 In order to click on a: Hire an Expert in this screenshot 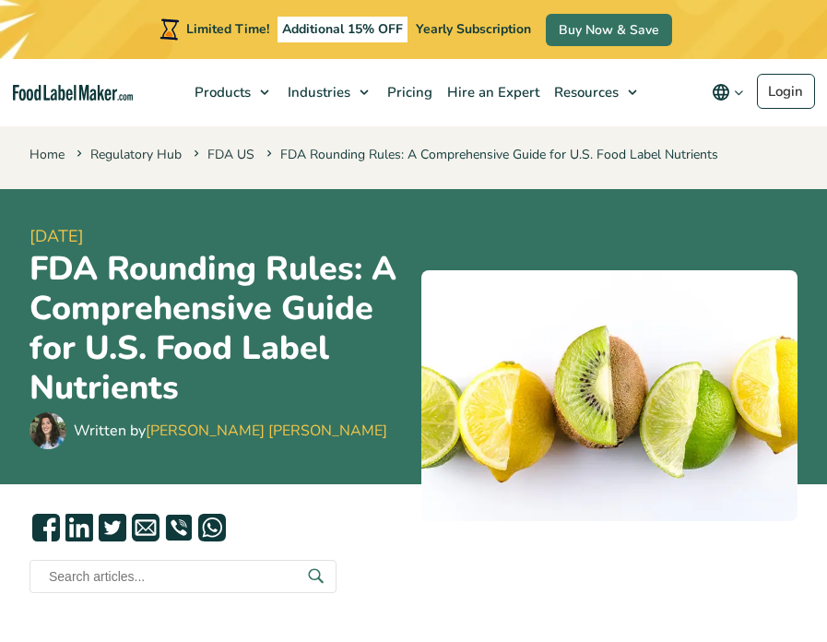, I will do `click(492, 92)`.